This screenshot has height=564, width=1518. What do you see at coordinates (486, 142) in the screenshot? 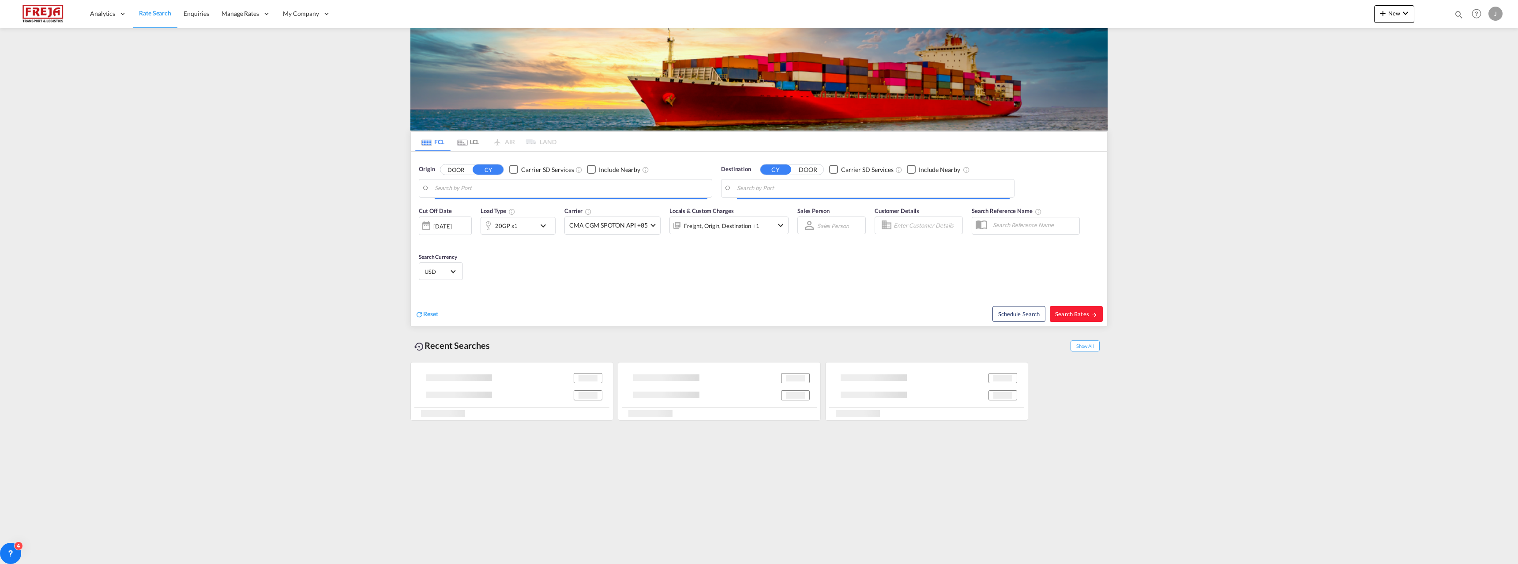
I see `md-pagination-wrapper: Use the left and right arrow keys to navigate between tabs` at bounding box center [486, 142].